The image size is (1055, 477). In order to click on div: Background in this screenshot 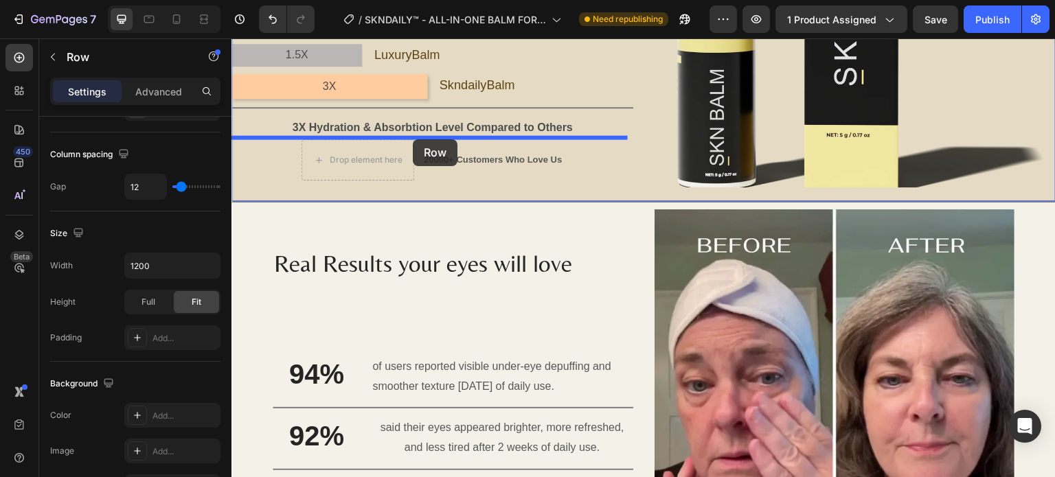, I will do `click(83, 384)`.